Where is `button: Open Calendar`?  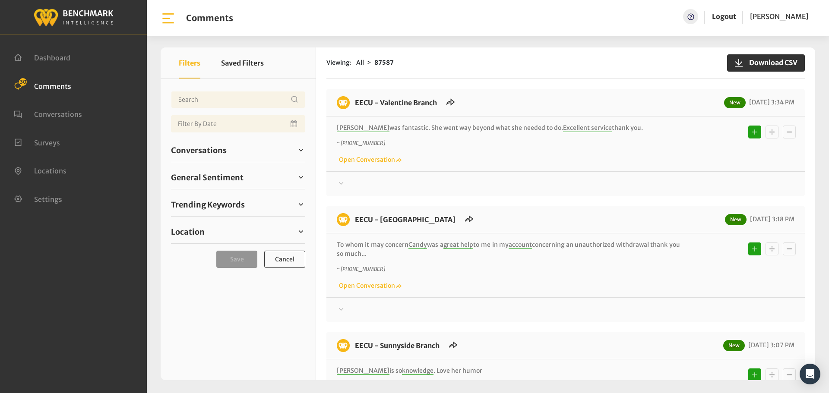 button: Open Calendar is located at coordinates (294, 124).